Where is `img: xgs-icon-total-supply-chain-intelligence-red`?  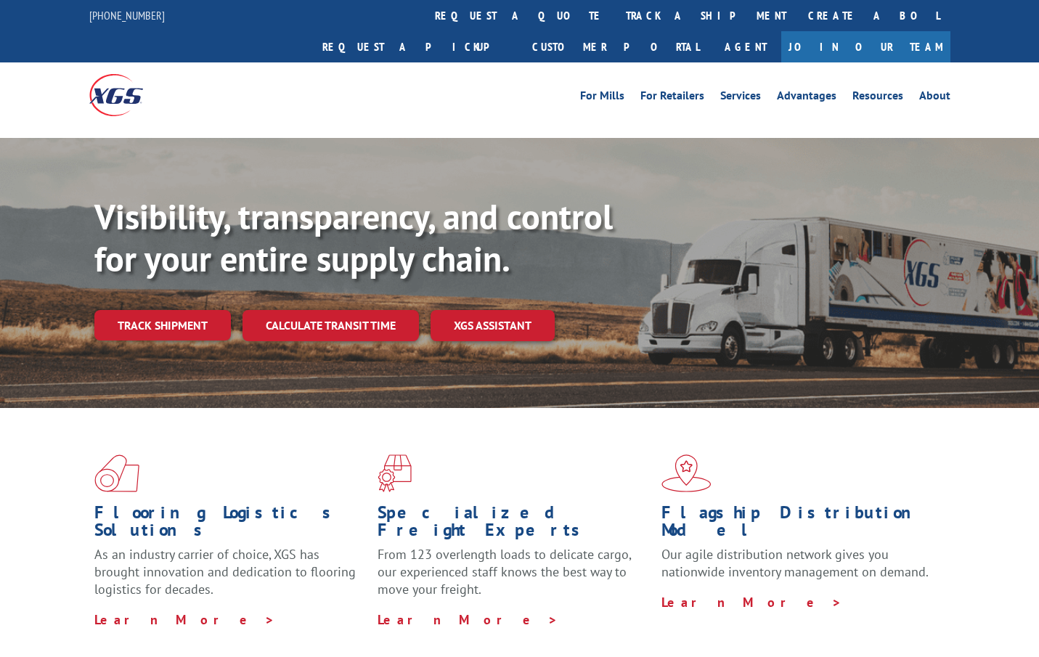 img: xgs-icon-total-supply-chain-intelligence-red is located at coordinates (117, 473).